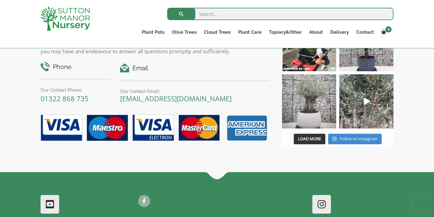 The height and width of the screenshot is (217, 434). I want to click on a: Play, so click(366, 101).